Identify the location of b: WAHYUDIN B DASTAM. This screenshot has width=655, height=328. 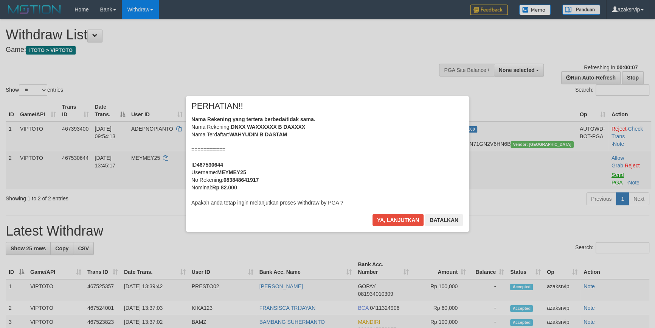
(258, 134).